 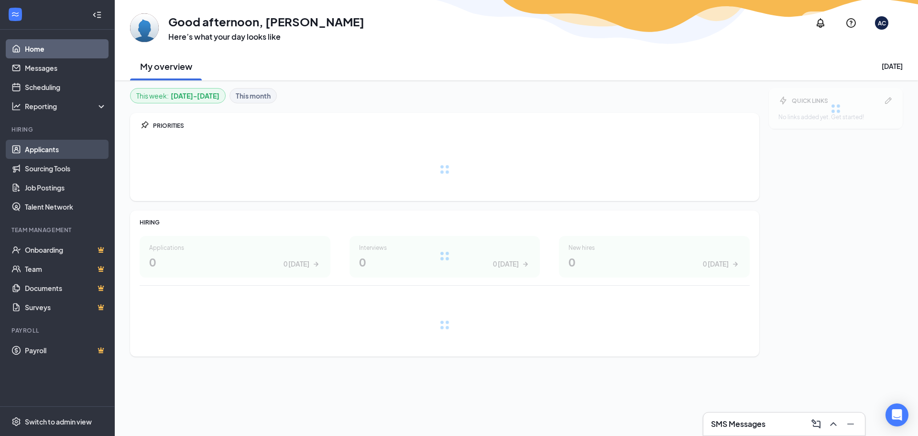 What do you see at coordinates (66, 68) in the screenshot?
I see `a: Messages` at bounding box center [66, 68].